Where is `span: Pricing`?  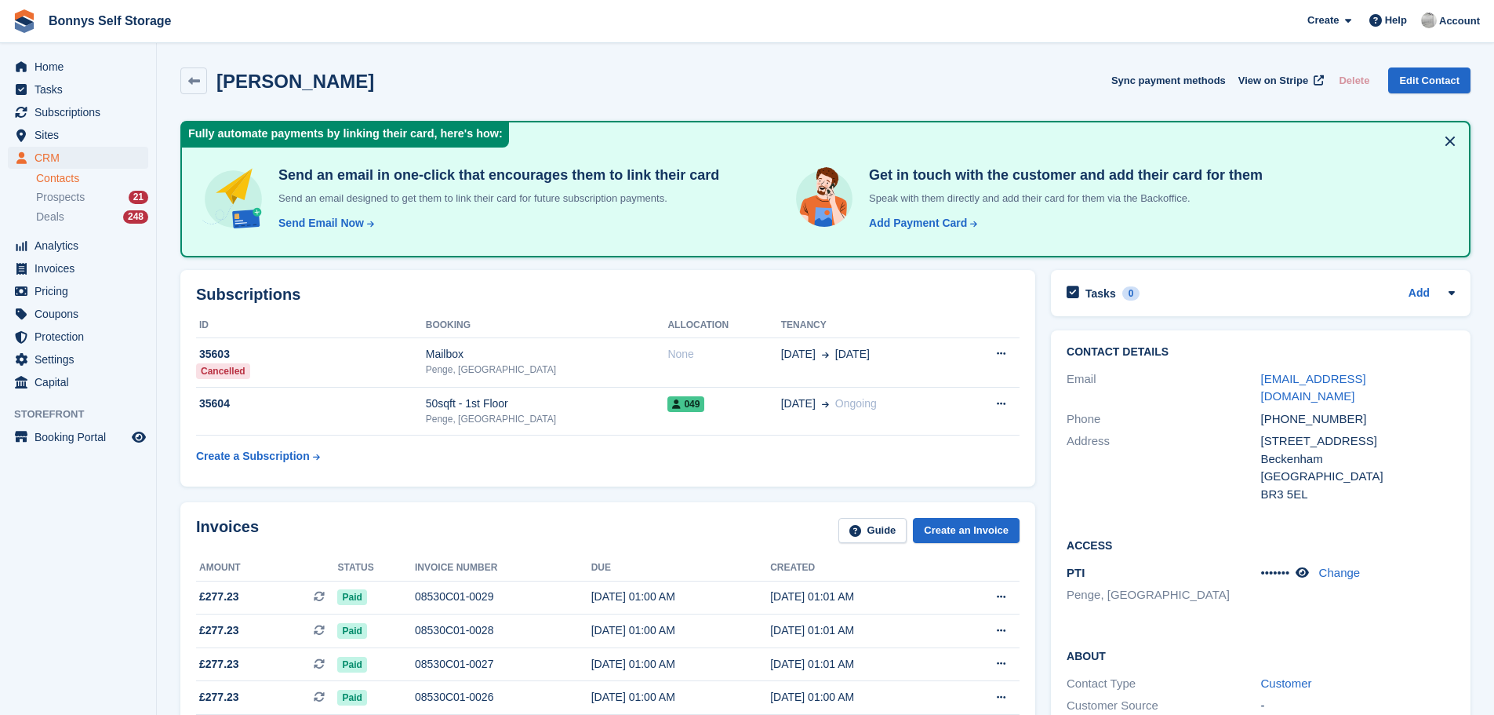 span: Pricing is located at coordinates (82, 291).